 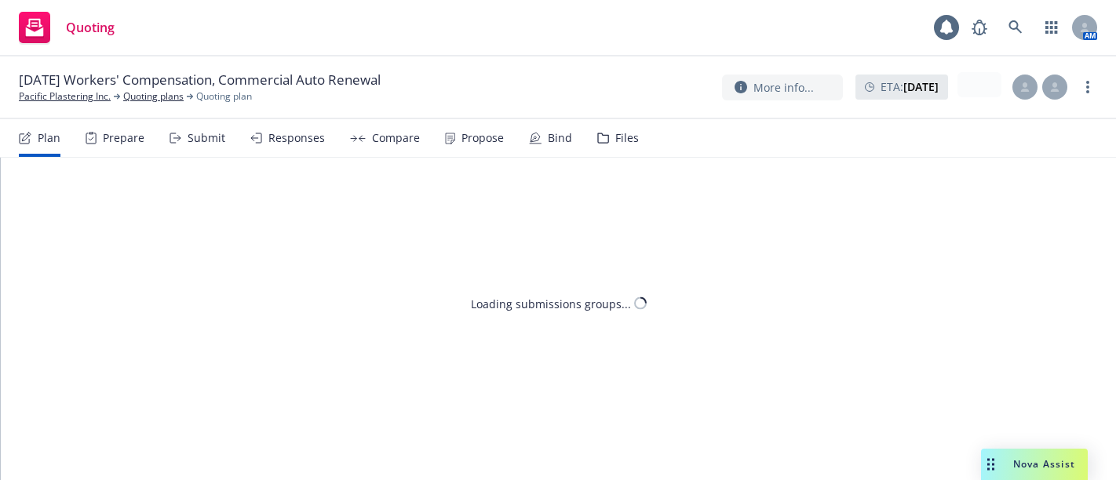 I want to click on button: More info..., so click(x=783, y=87).